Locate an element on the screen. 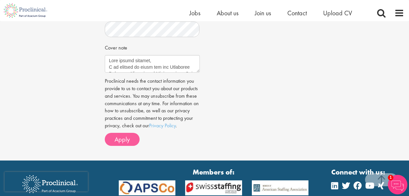 The width and height of the screenshot is (409, 196). span: Jobs is located at coordinates (195, 13).